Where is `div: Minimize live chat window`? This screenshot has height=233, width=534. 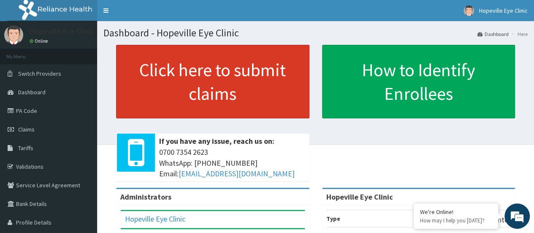
div: Minimize live chat window is located at coordinates (149, 14).